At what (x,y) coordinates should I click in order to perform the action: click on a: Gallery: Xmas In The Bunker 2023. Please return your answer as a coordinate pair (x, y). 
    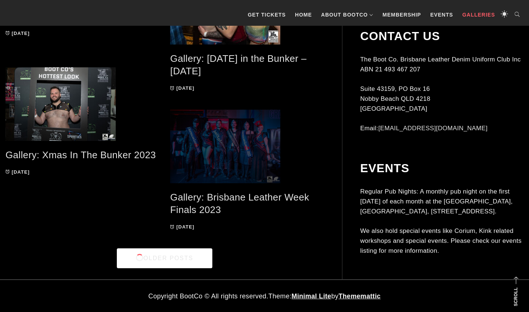
    Looking at the image, I should click on (81, 155).